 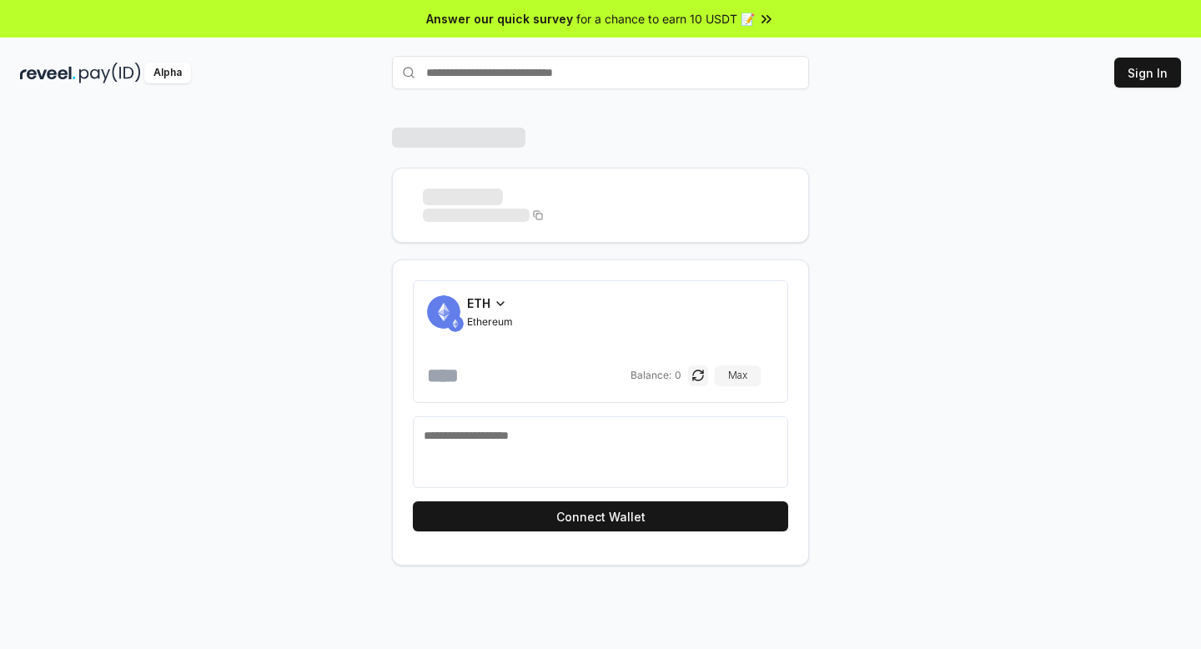 What do you see at coordinates (110, 73) in the screenshot?
I see `img: pay_id` at bounding box center [110, 73].